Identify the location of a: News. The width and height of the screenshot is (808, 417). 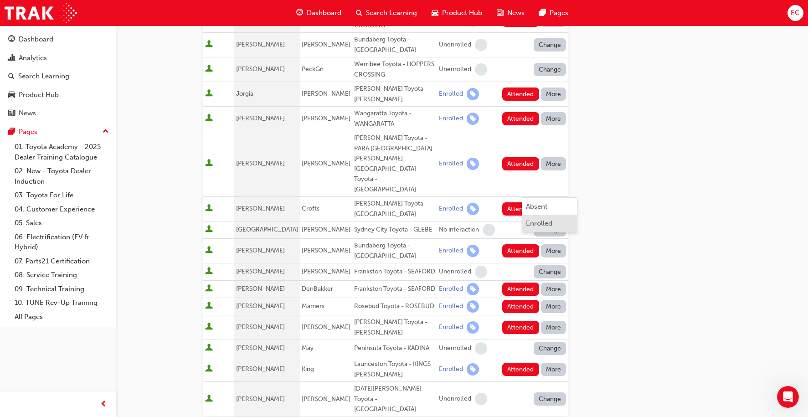
(58, 113).